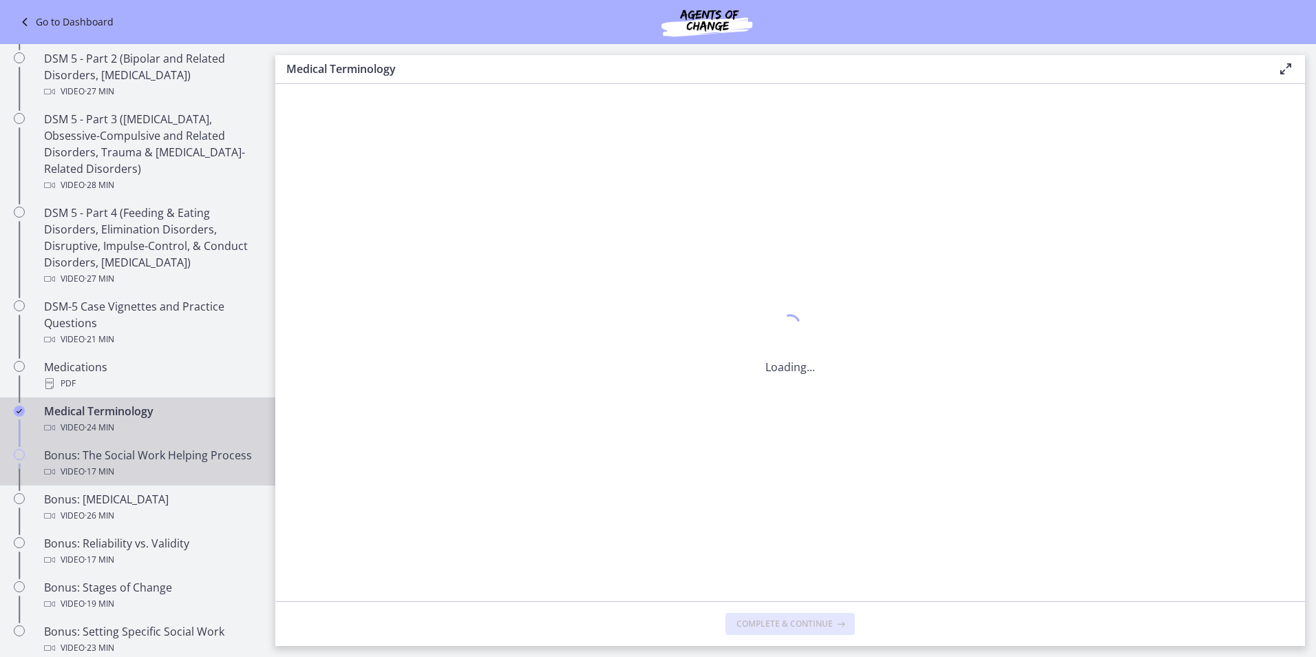 This screenshot has height=657, width=1316. What do you see at coordinates (151, 596) in the screenshot?
I see `div: Bonus: Stages of Change` at bounding box center [151, 596].